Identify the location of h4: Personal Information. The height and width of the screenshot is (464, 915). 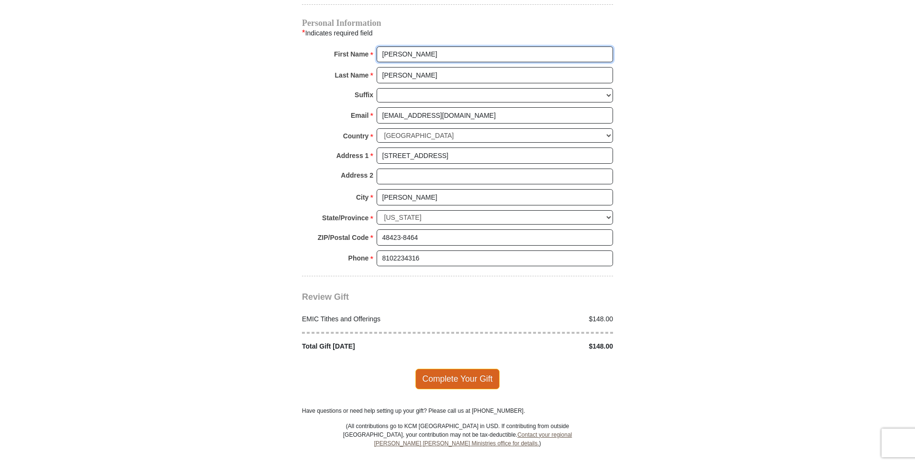
(458, 23).